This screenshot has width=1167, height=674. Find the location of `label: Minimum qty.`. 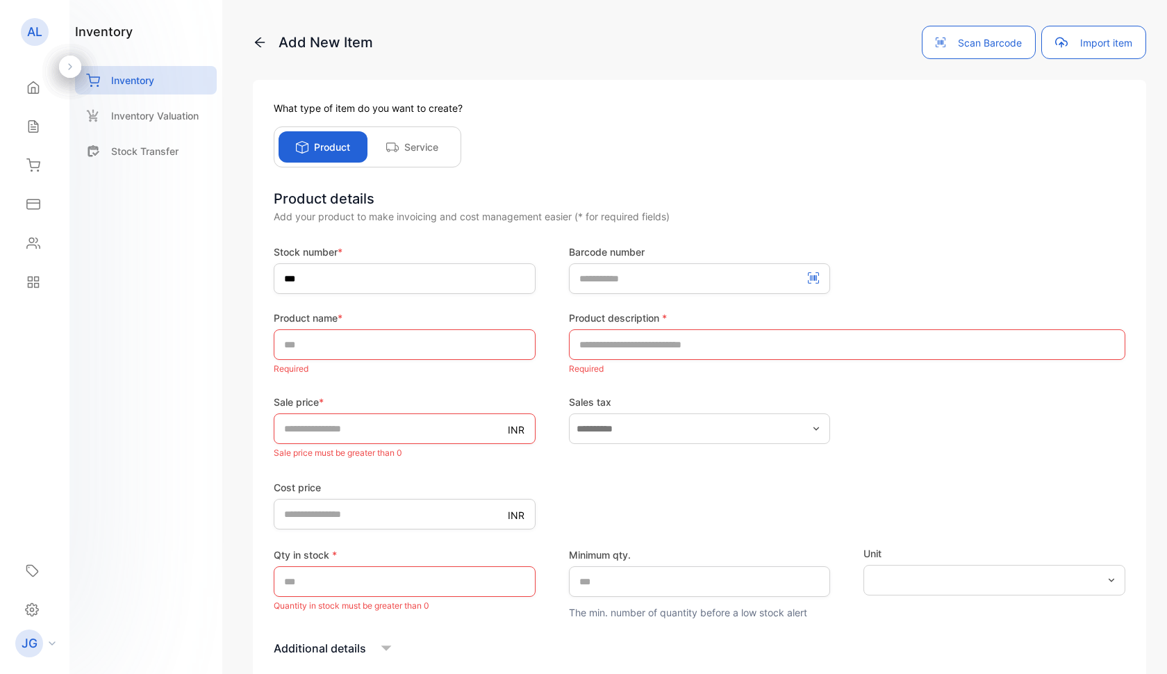

label: Minimum qty. is located at coordinates (700, 554).